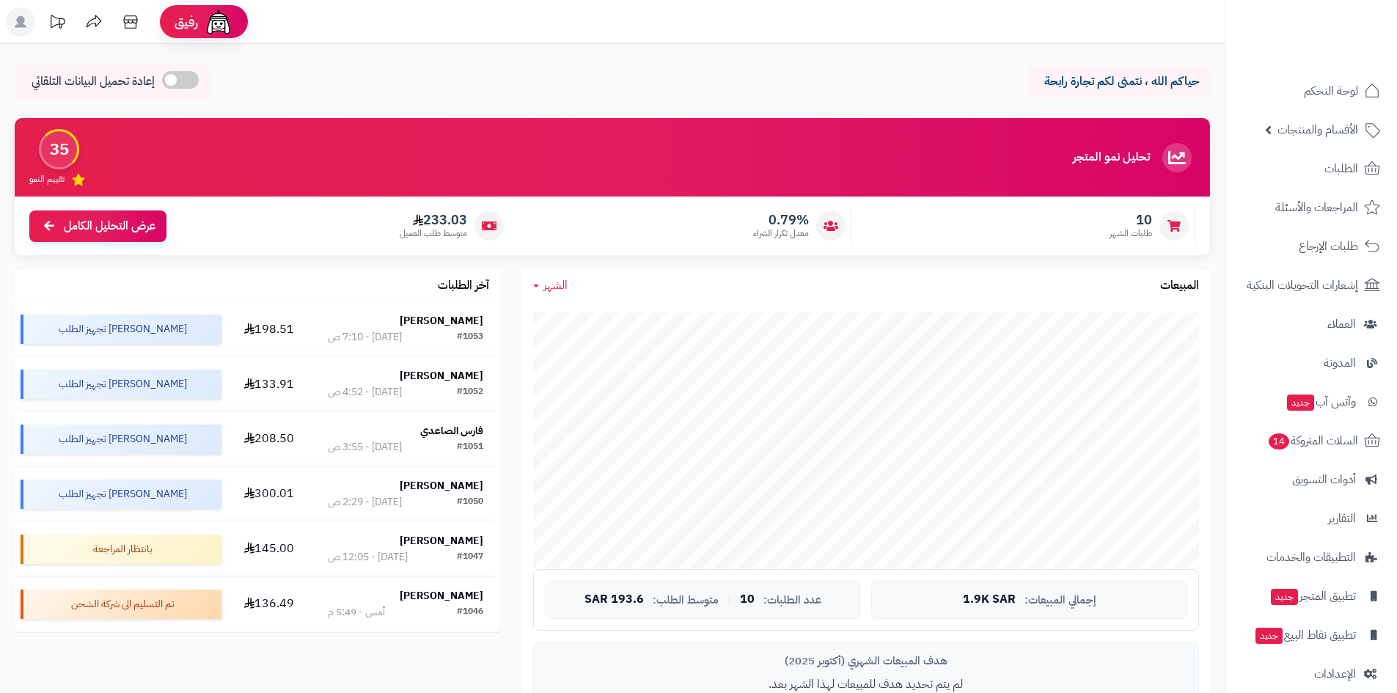  What do you see at coordinates (98, 226) in the screenshot?
I see `a: عرض التحليل الكامل` at bounding box center [98, 226].